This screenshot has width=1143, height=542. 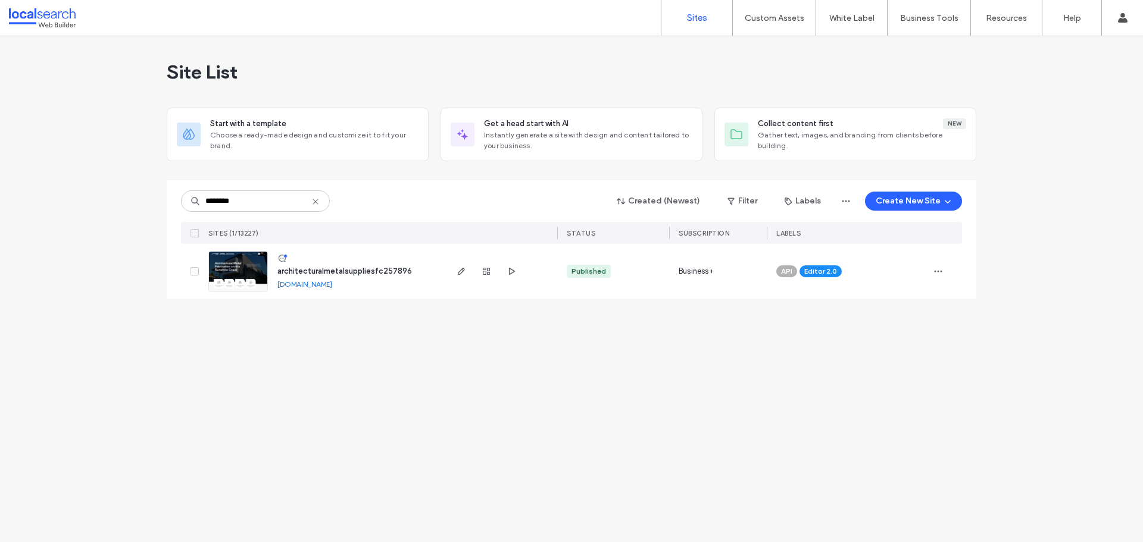 I want to click on label: White Label, so click(x=852, y=18).